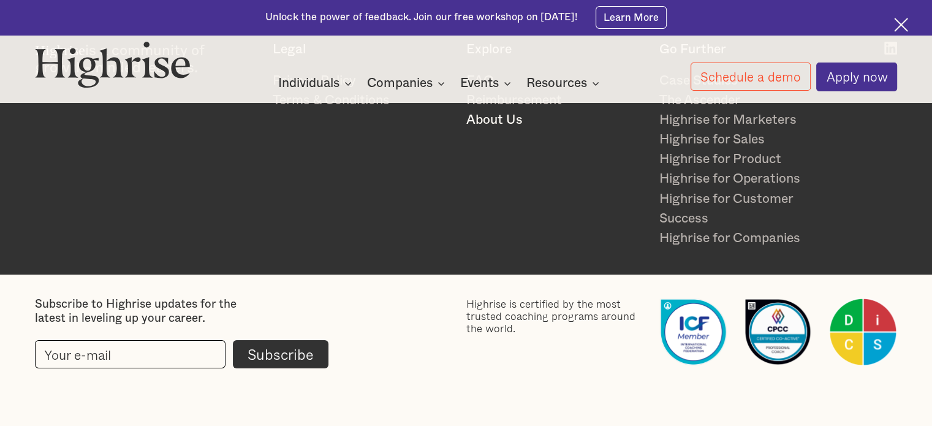 The height and width of the screenshot is (426, 932). I want to click on img: Cross icon, so click(900, 25).